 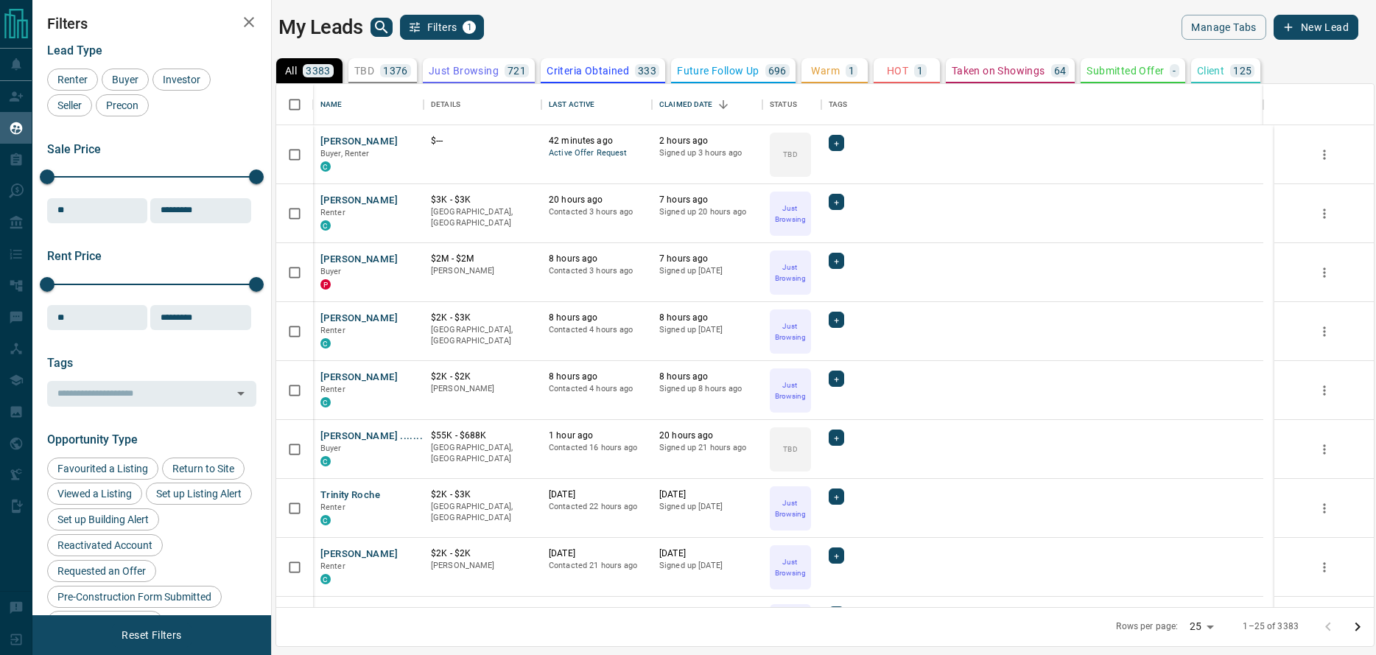 I want to click on p: Signed up 3 hours ago, so click(x=707, y=153).